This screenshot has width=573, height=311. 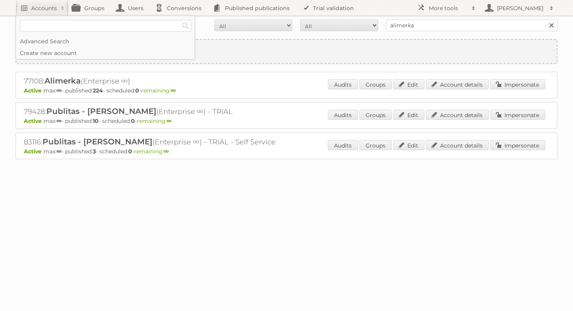 What do you see at coordinates (160, 142) in the screenshot?
I see `h2: 83116: (Enterprise ∞) - TRIAL - Self Service` at bounding box center [160, 142].